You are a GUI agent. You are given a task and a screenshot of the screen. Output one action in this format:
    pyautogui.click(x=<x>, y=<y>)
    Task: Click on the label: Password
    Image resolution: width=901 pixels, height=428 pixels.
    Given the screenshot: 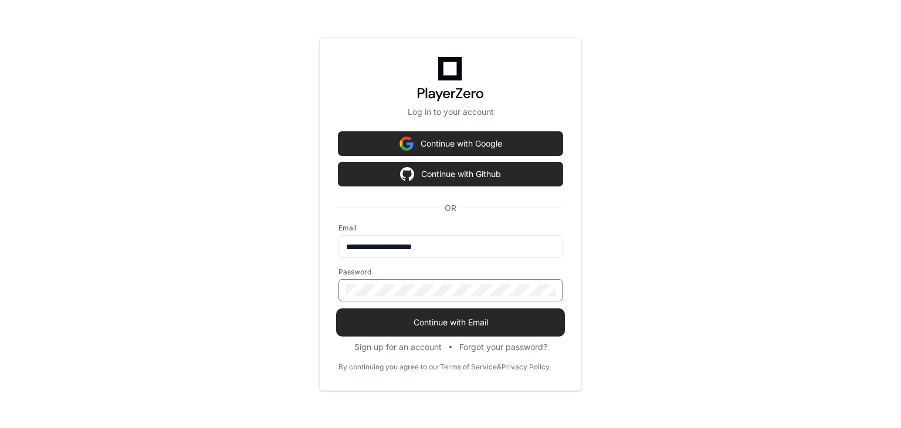 What is the action you would take?
    pyautogui.click(x=451, y=272)
    